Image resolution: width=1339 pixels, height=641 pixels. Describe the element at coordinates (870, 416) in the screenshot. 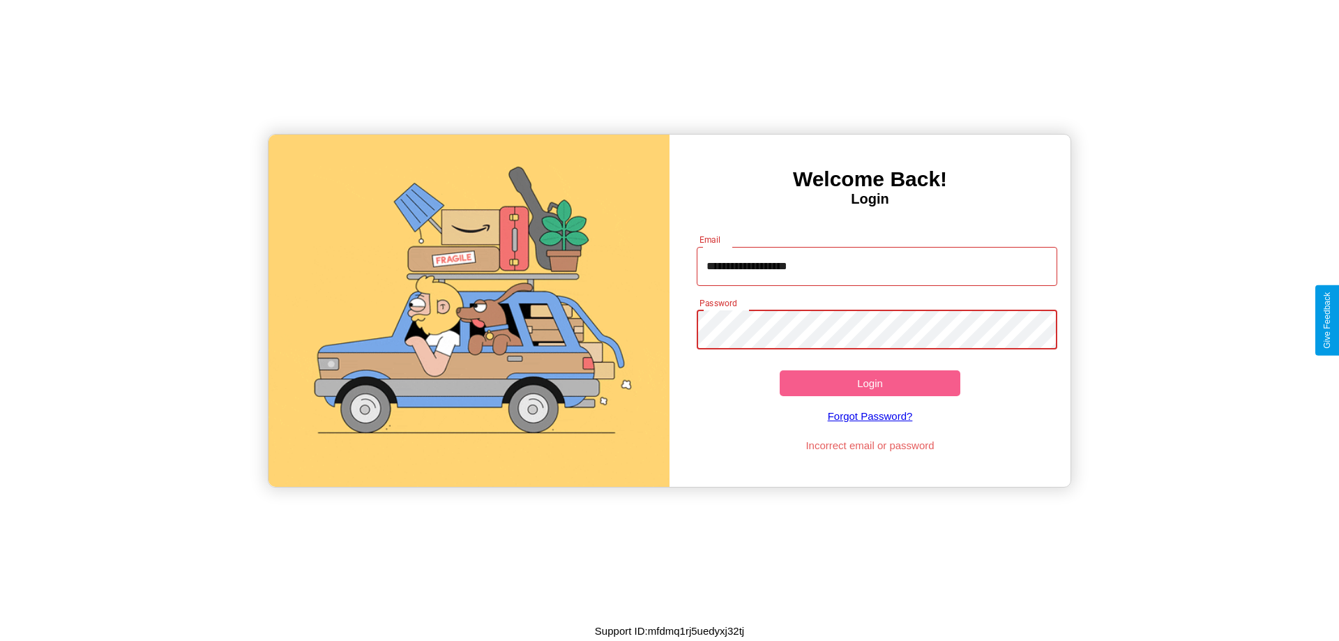

I see `a: Forgot Password?` at that location.